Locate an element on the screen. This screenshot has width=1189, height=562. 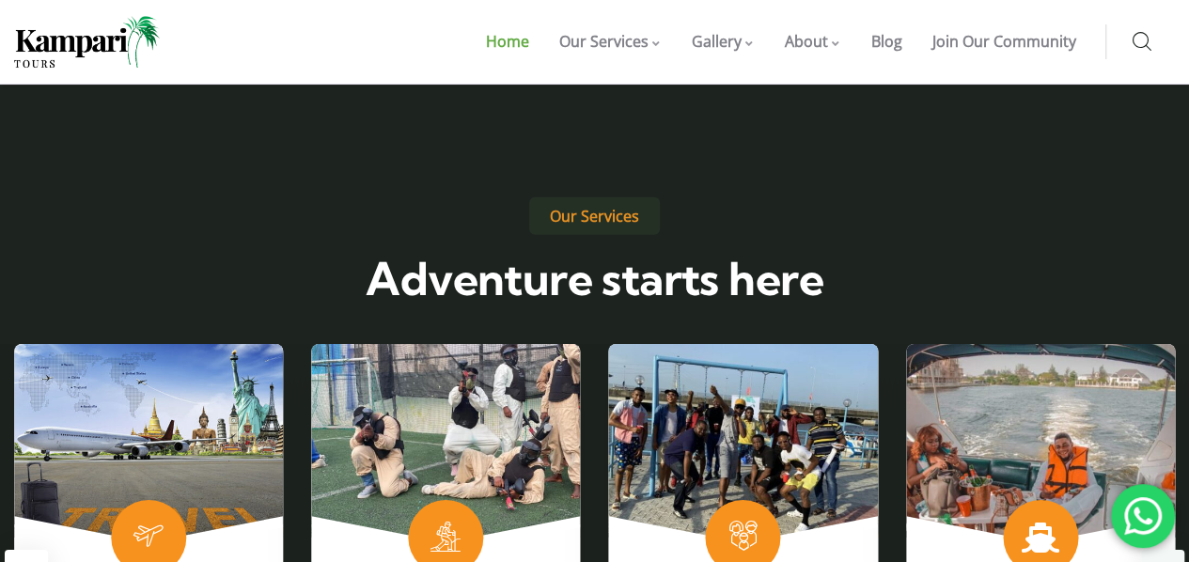
span: Gallery is located at coordinates (716, 41).